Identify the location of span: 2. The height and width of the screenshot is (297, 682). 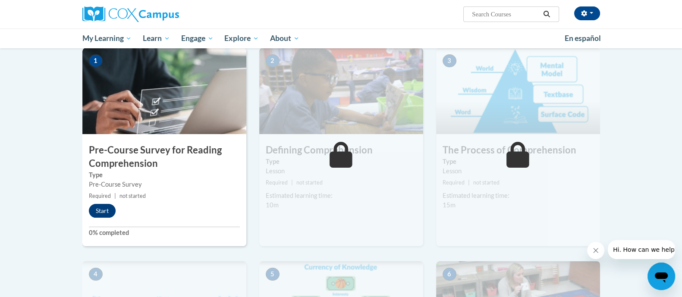
(273, 61).